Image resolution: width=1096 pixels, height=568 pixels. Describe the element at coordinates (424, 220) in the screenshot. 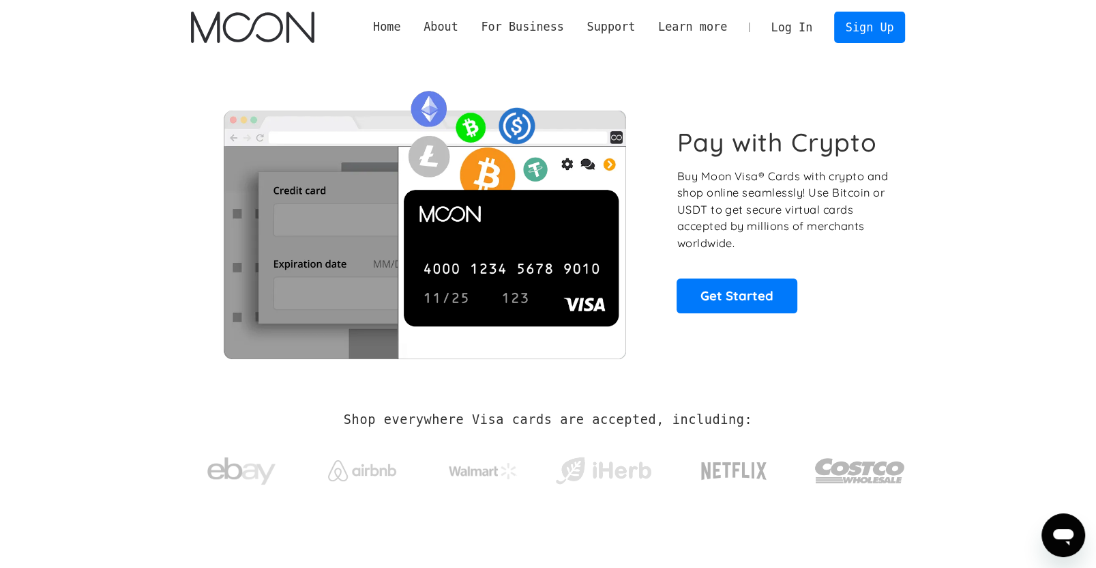

I see `img: Moon Cards let you spend your crypto anywhere Visa is accepted.` at that location.